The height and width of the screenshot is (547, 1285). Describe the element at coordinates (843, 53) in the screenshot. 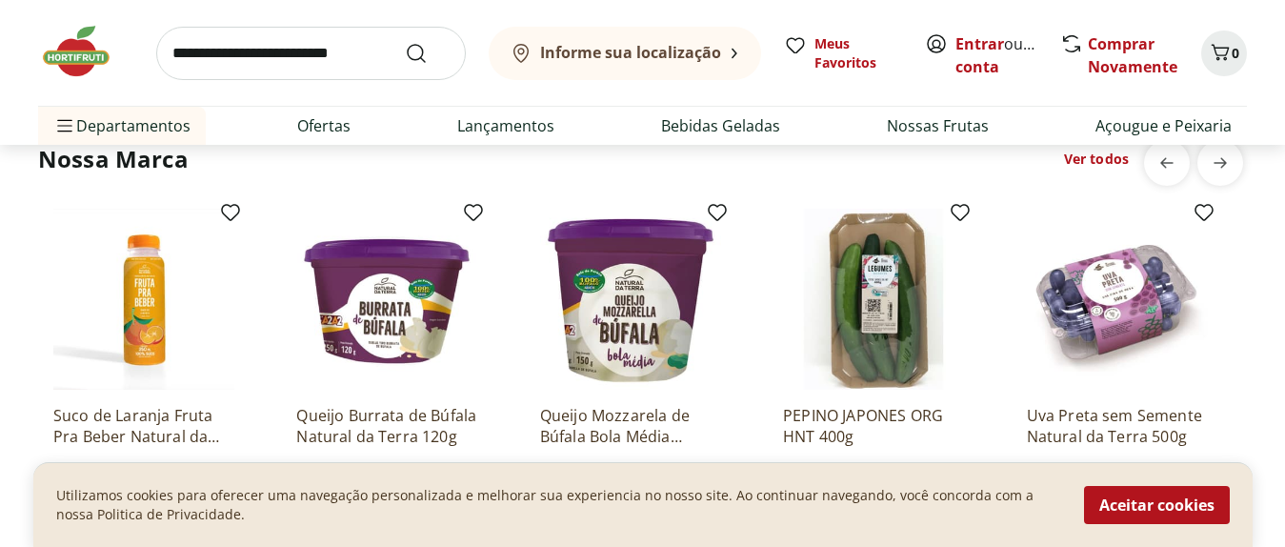

I see `a: Meus Favoritos` at that location.